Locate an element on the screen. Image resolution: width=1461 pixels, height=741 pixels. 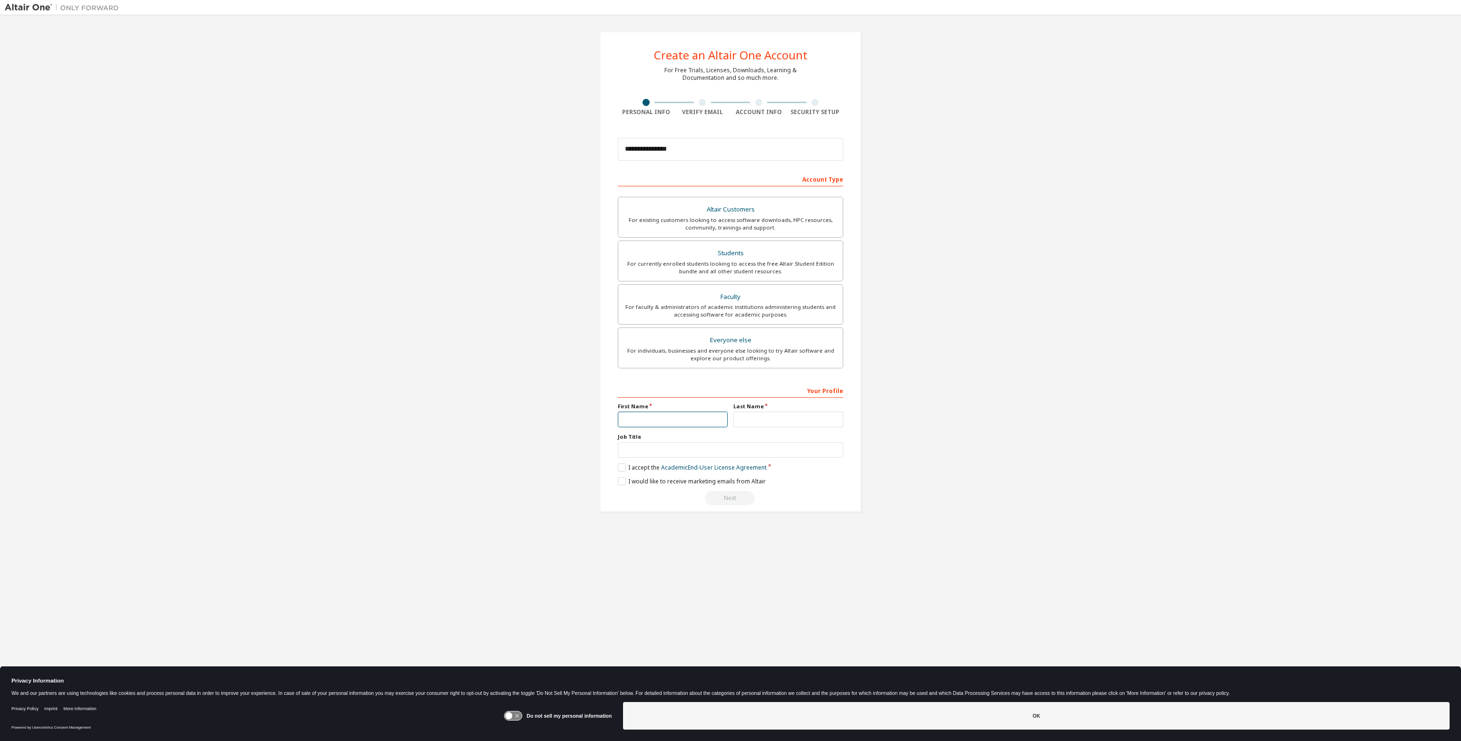
a: Academic End-User License Agreement is located at coordinates (714, 467).